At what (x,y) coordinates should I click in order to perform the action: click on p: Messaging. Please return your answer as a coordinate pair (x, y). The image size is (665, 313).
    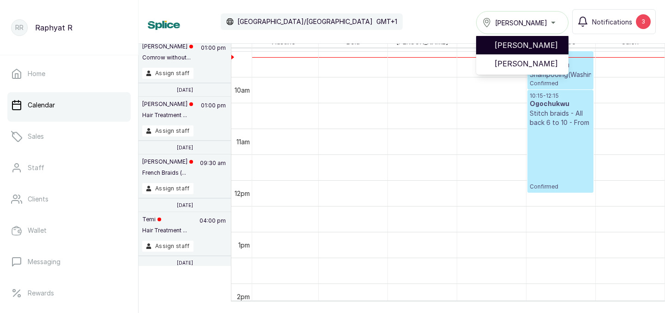
    Looking at the image, I should click on (44, 262).